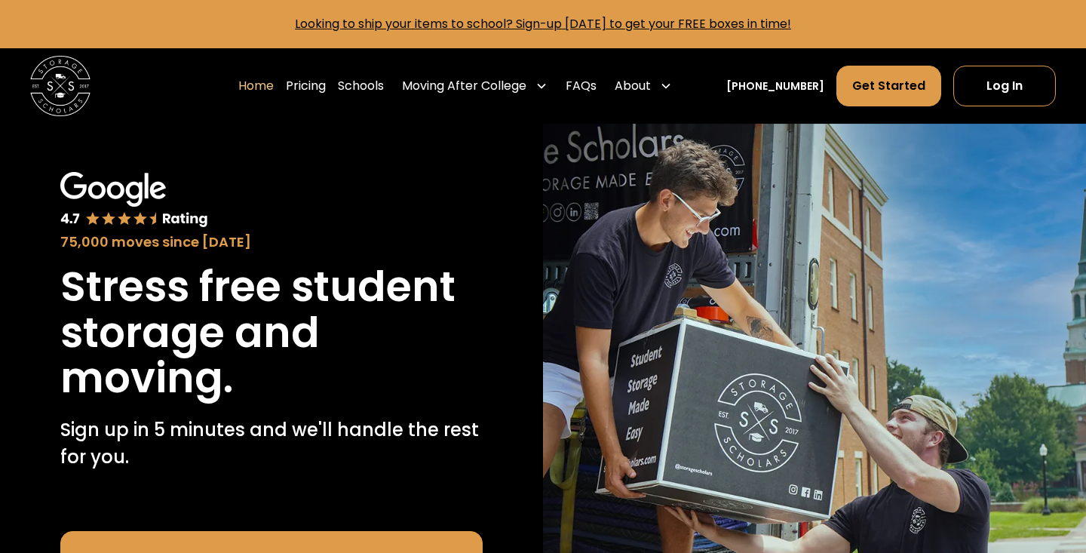 This screenshot has height=553, width=1086. What do you see at coordinates (581, 86) in the screenshot?
I see `a: FAQs` at bounding box center [581, 86].